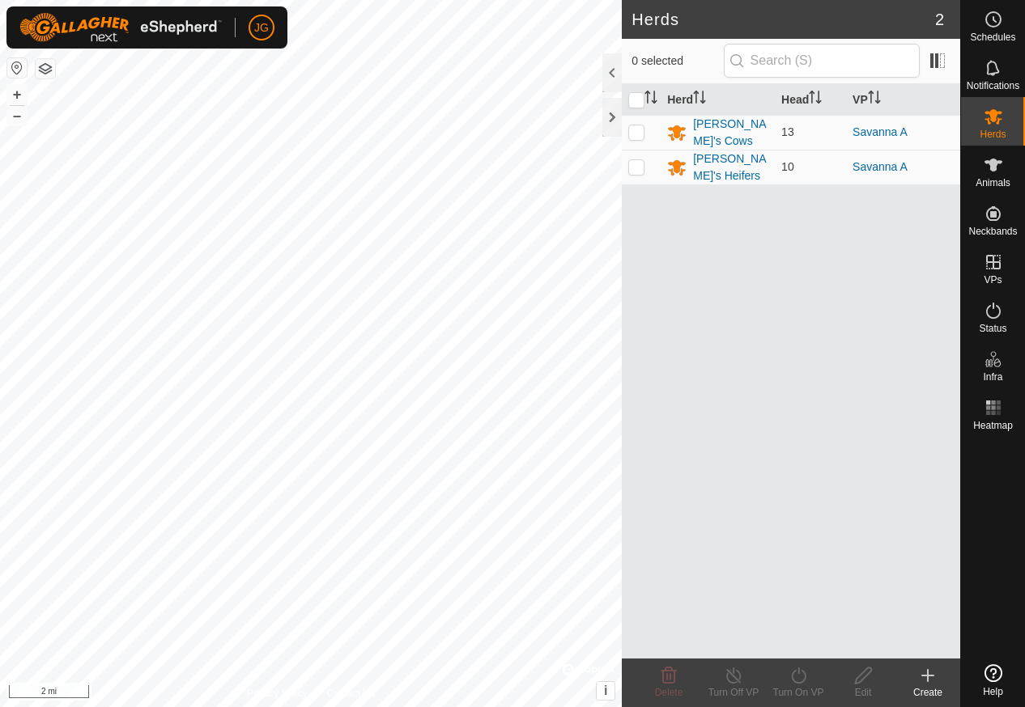 Image resolution: width=1025 pixels, height=707 pixels. I want to click on span: Animals, so click(992, 183).